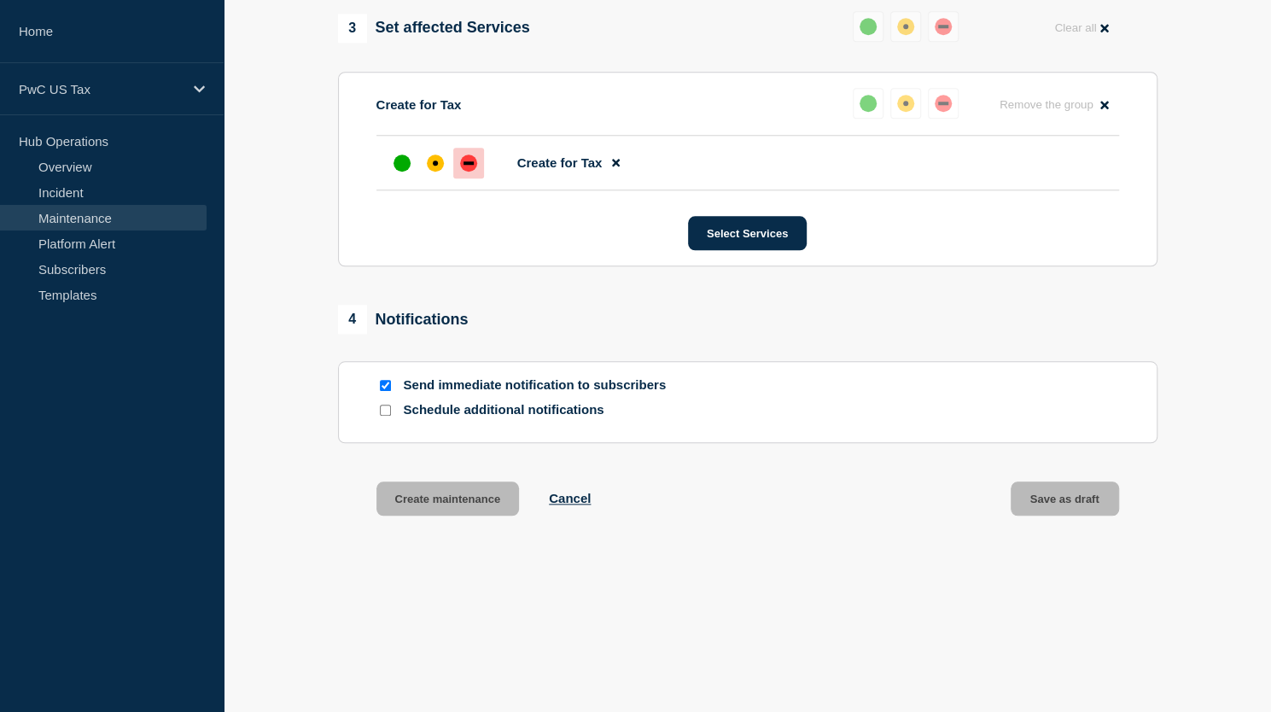 The width and height of the screenshot is (1271, 712). What do you see at coordinates (560, 162) in the screenshot?
I see `span: Create for Tax` at bounding box center [560, 162].